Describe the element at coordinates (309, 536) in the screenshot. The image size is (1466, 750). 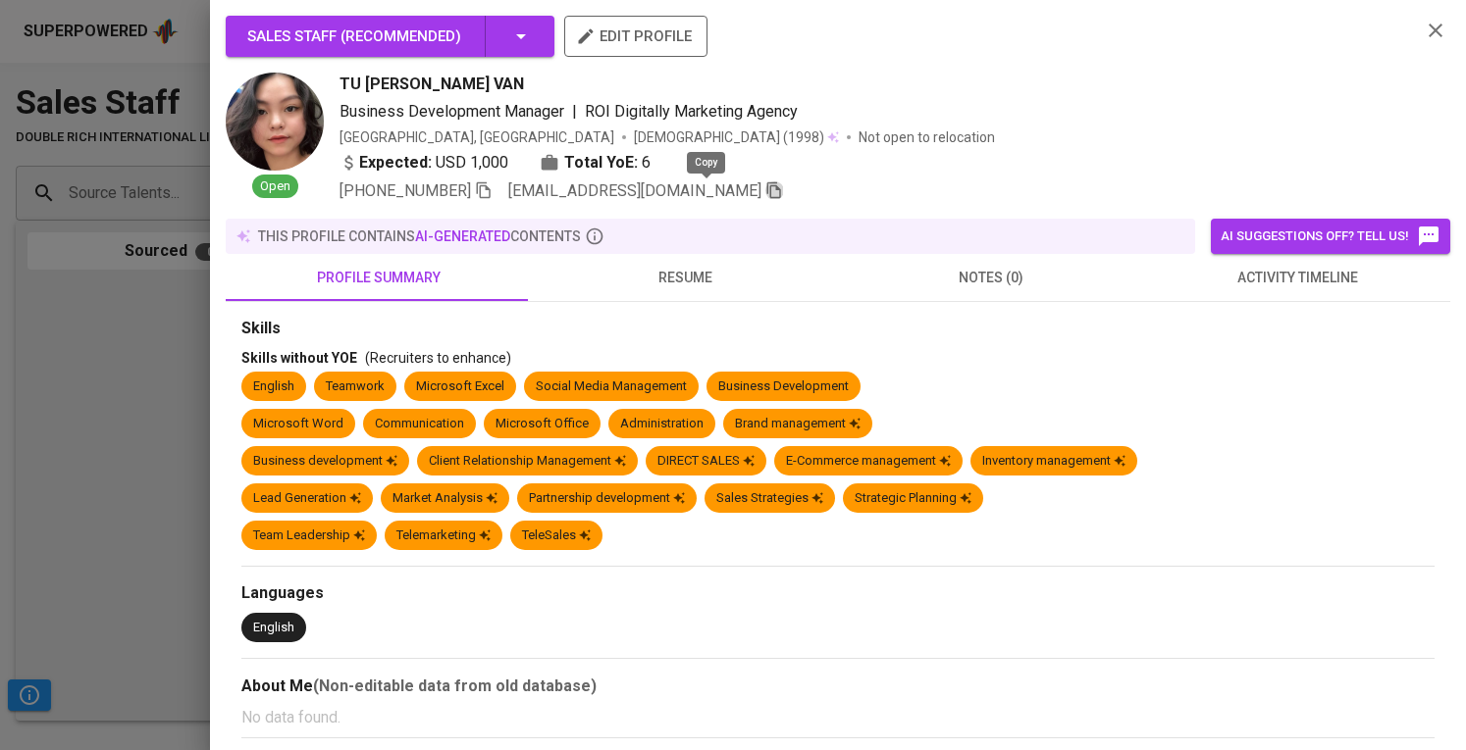
I see `div: Team Leadership` at that location.